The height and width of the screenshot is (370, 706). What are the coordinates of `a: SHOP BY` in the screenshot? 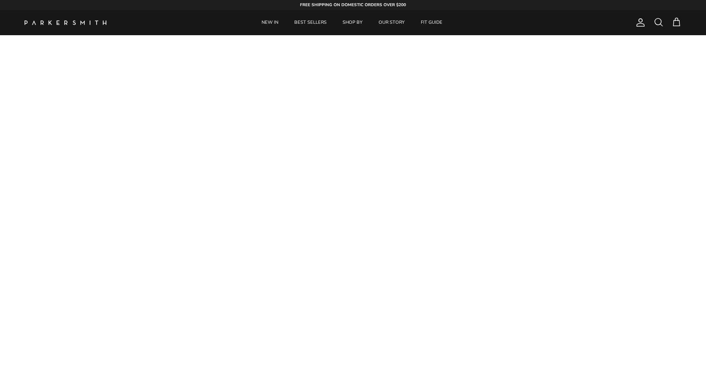 It's located at (352, 23).